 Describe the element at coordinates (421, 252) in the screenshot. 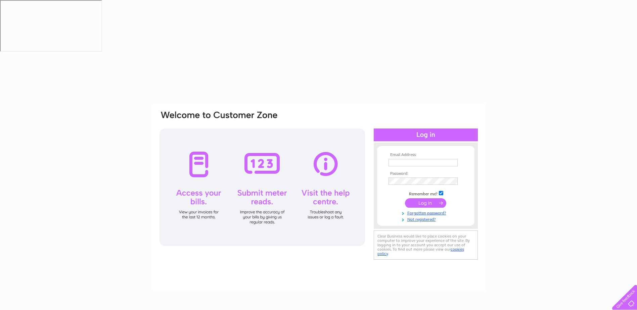

I see `a: cookies policy` at that location.